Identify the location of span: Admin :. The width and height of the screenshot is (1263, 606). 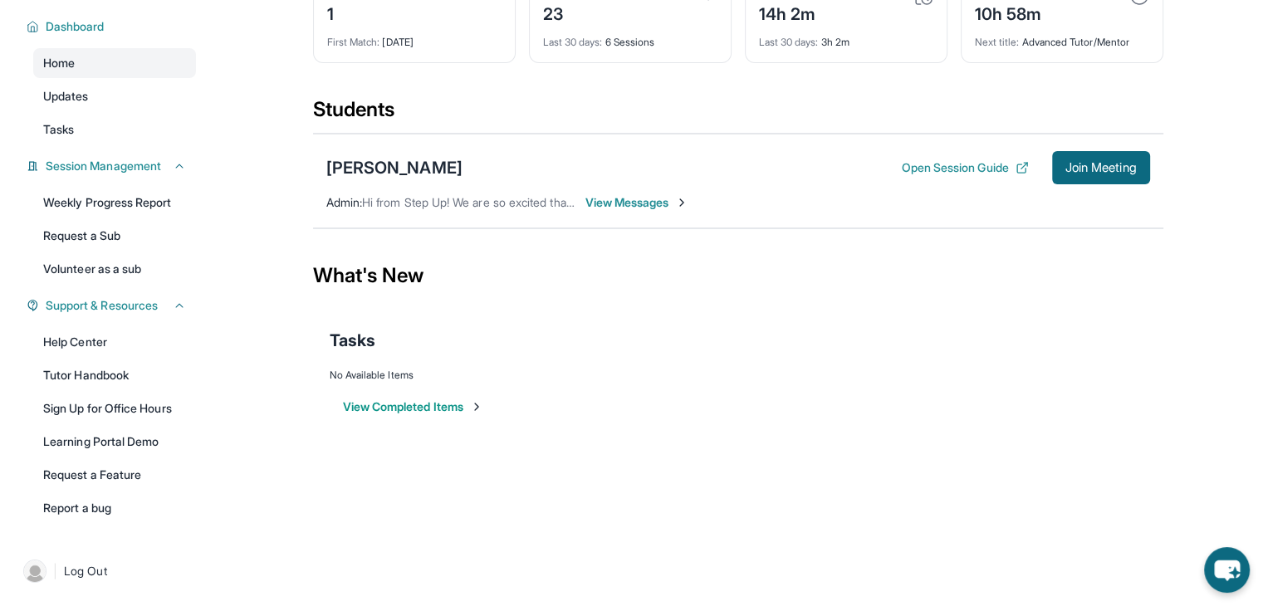
(344, 202).